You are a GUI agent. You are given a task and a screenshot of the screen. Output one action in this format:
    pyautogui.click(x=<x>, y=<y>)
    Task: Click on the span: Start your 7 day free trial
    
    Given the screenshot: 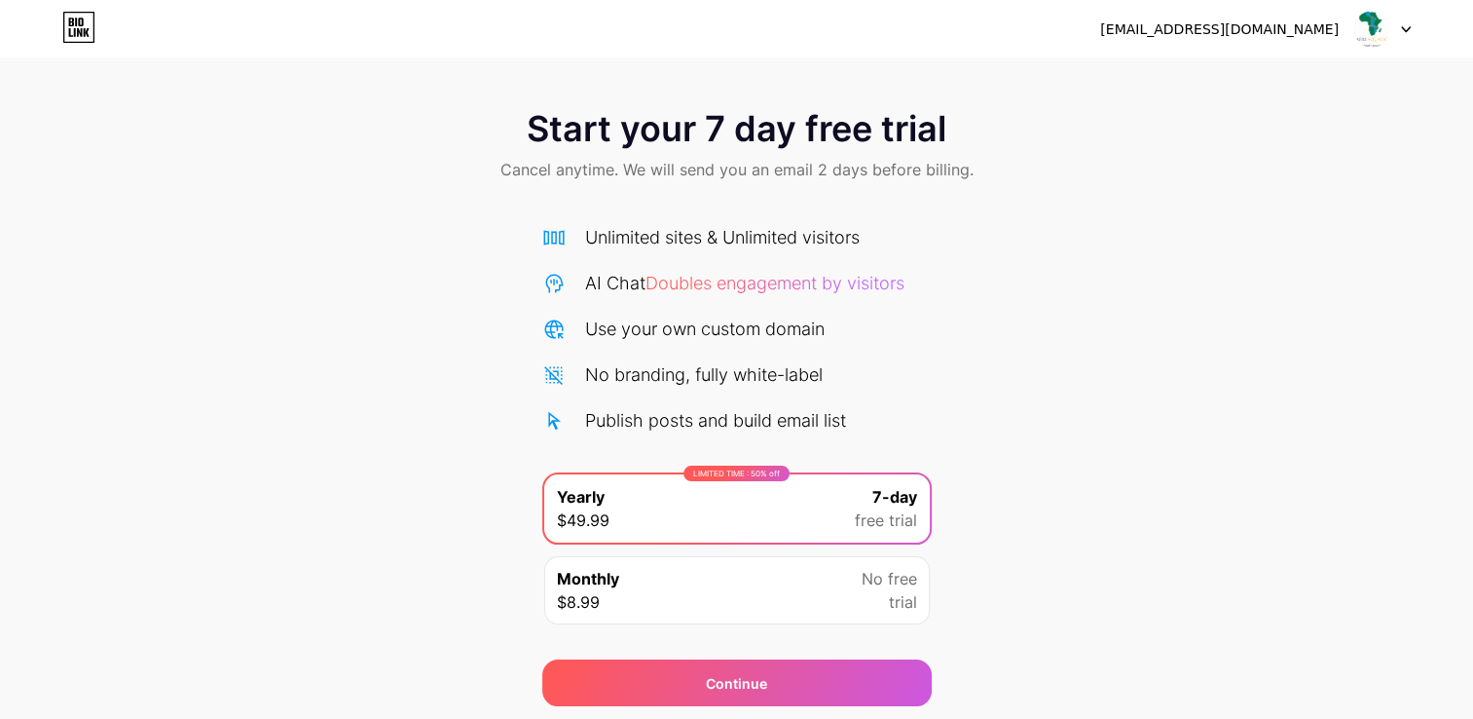 What is the action you would take?
    pyautogui.click(x=736, y=129)
    